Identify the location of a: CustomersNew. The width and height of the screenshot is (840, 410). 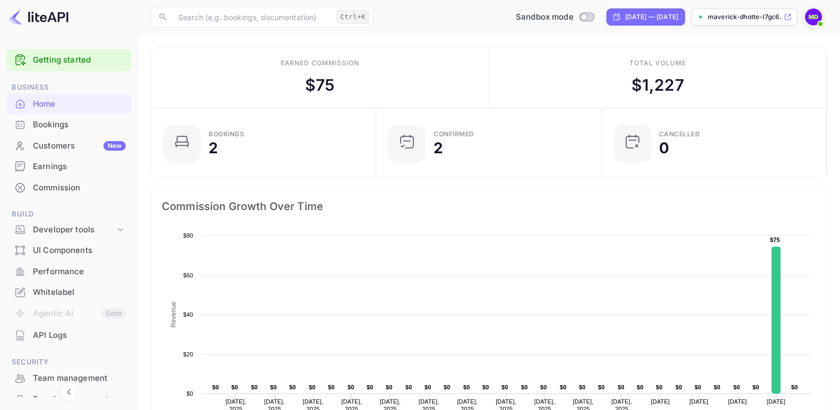
(68, 145).